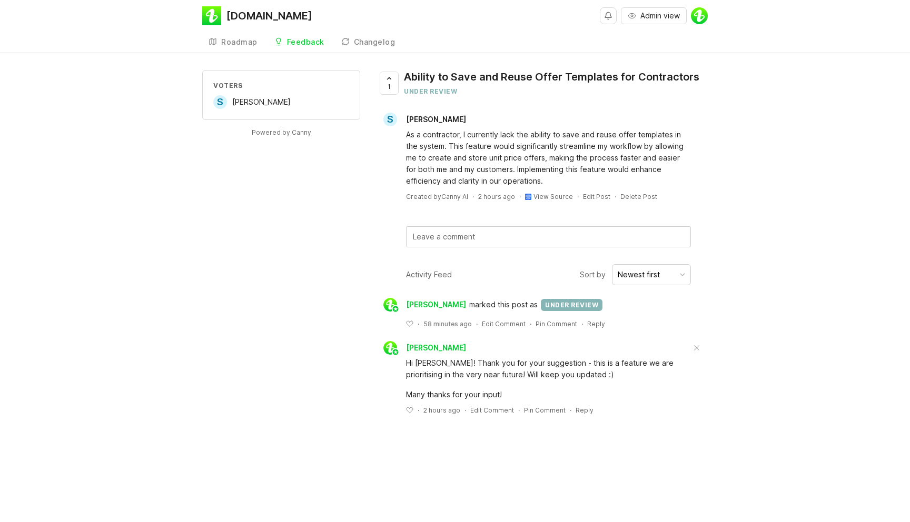  Describe the element at coordinates (305, 42) in the screenshot. I see `div: Feedback` at that location.